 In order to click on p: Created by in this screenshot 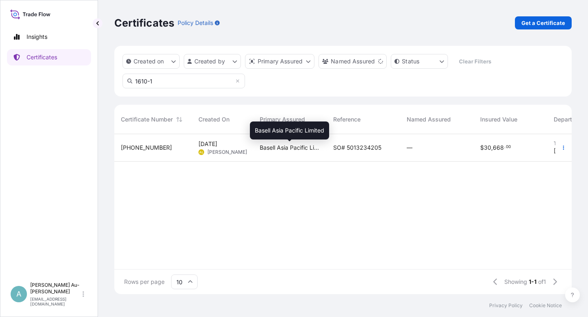, I will do `click(210, 61)`.